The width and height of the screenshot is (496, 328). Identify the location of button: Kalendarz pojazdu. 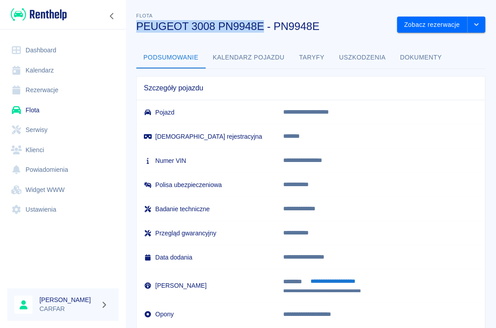
(249, 58).